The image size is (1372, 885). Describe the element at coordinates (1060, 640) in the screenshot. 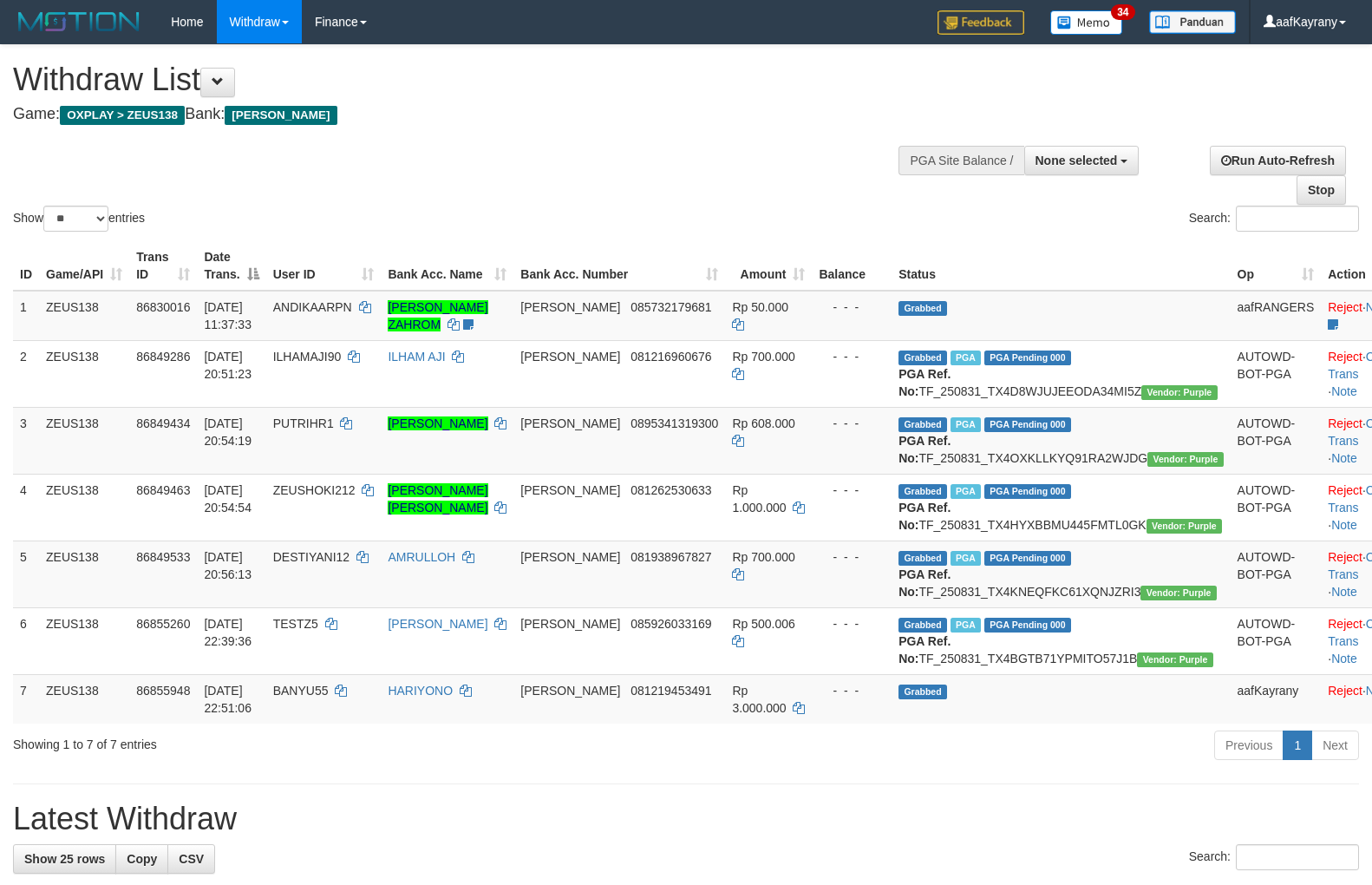

I see `td: TF_250831_TX4BGTB71YPMITO57J1B` at that location.